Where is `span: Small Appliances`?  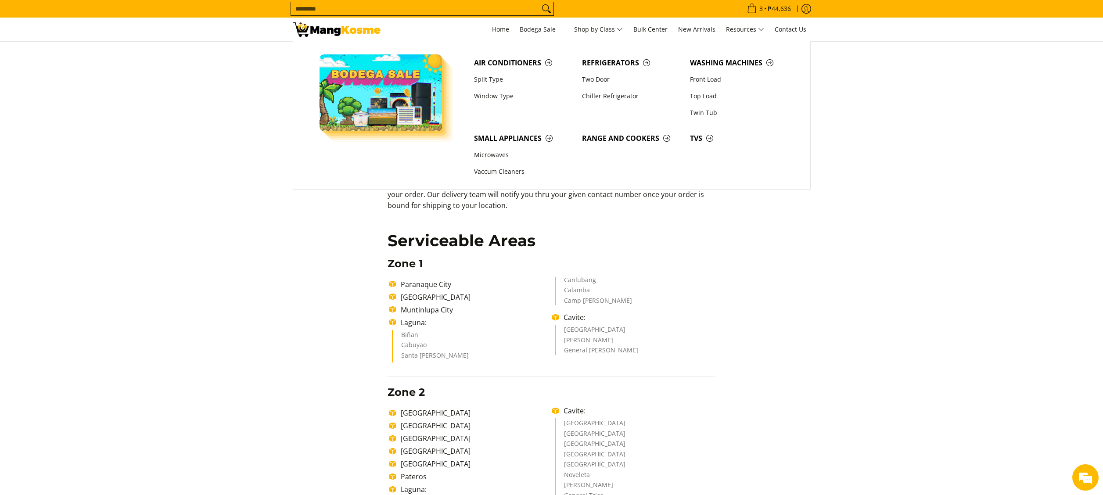 span: Small Appliances is located at coordinates (524, 138).